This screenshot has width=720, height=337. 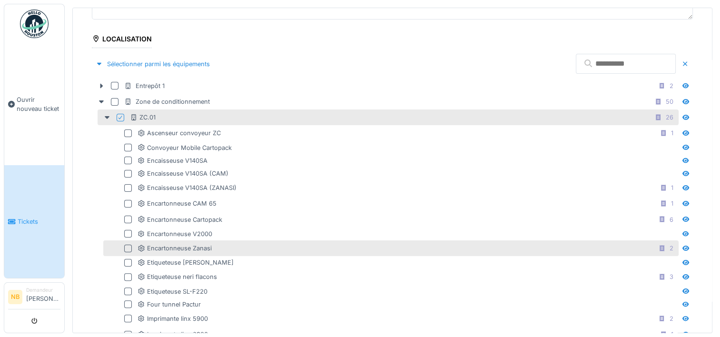 What do you see at coordinates (173, 319) in the screenshot?
I see `div: Imprimante linx 5900` at bounding box center [173, 319].